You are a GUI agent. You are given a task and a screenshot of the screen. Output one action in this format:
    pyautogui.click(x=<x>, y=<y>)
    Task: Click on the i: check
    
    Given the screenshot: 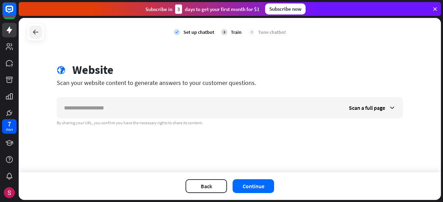 What is the action you would take?
    pyautogui.click(x=177, y=32)
    